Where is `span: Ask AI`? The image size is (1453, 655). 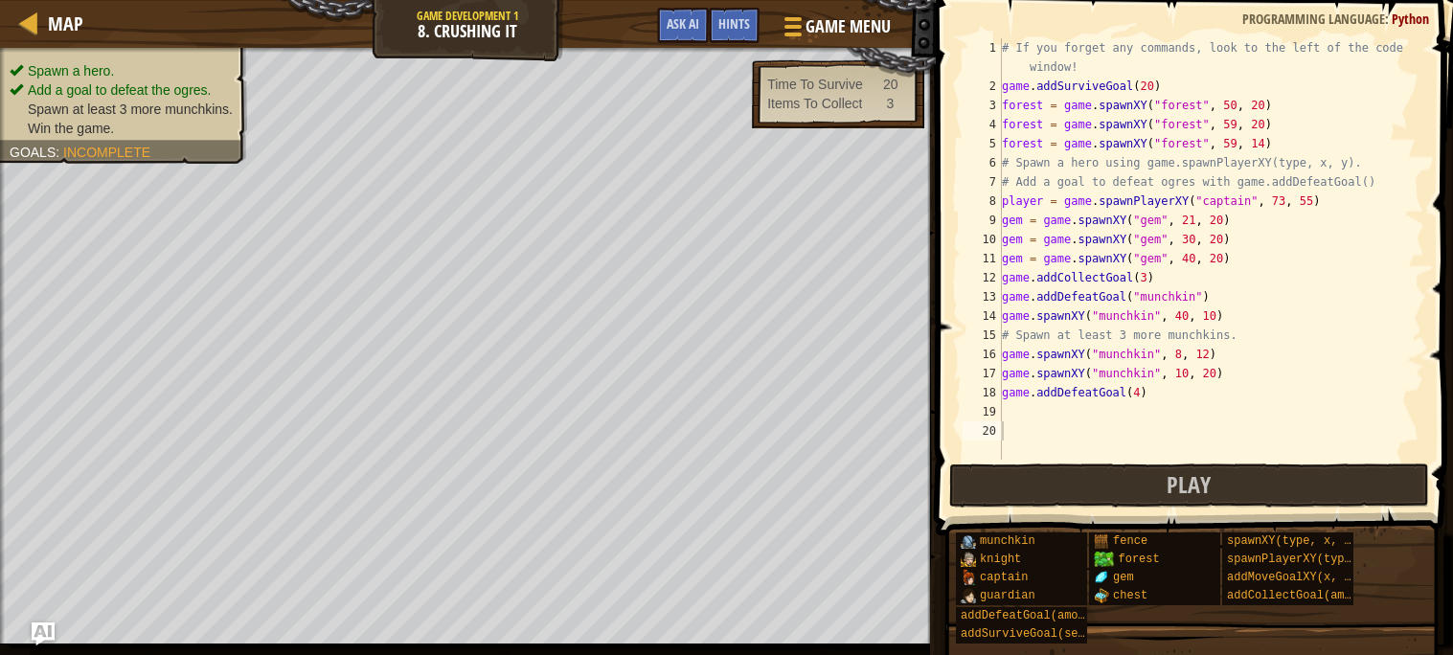 span: Ask AI is located at coordinates (683, 23).